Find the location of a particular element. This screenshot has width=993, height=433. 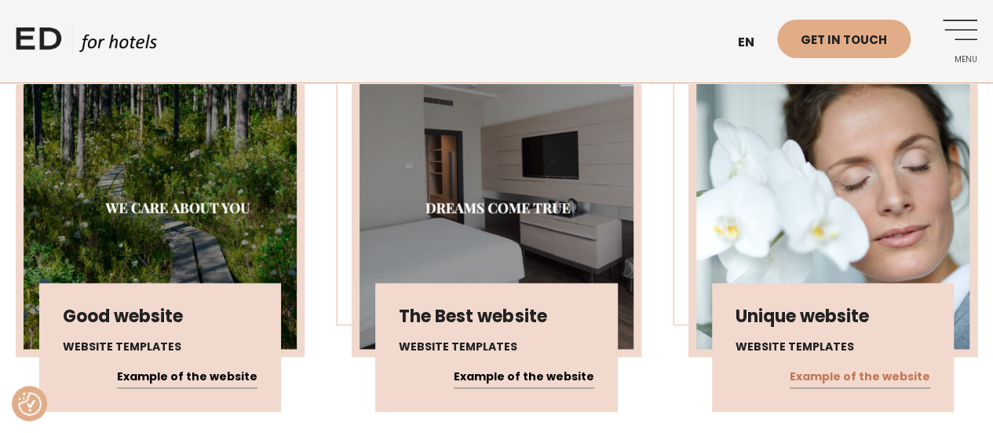

img: Screenshot-2021-05-10-at-14.45.03-450x450.png is located at coordinates (160, 207).